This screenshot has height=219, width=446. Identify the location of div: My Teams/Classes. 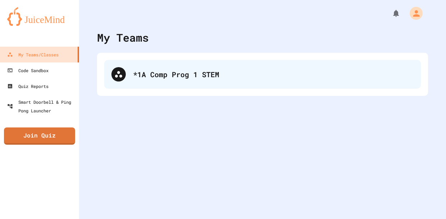
(33, 55).